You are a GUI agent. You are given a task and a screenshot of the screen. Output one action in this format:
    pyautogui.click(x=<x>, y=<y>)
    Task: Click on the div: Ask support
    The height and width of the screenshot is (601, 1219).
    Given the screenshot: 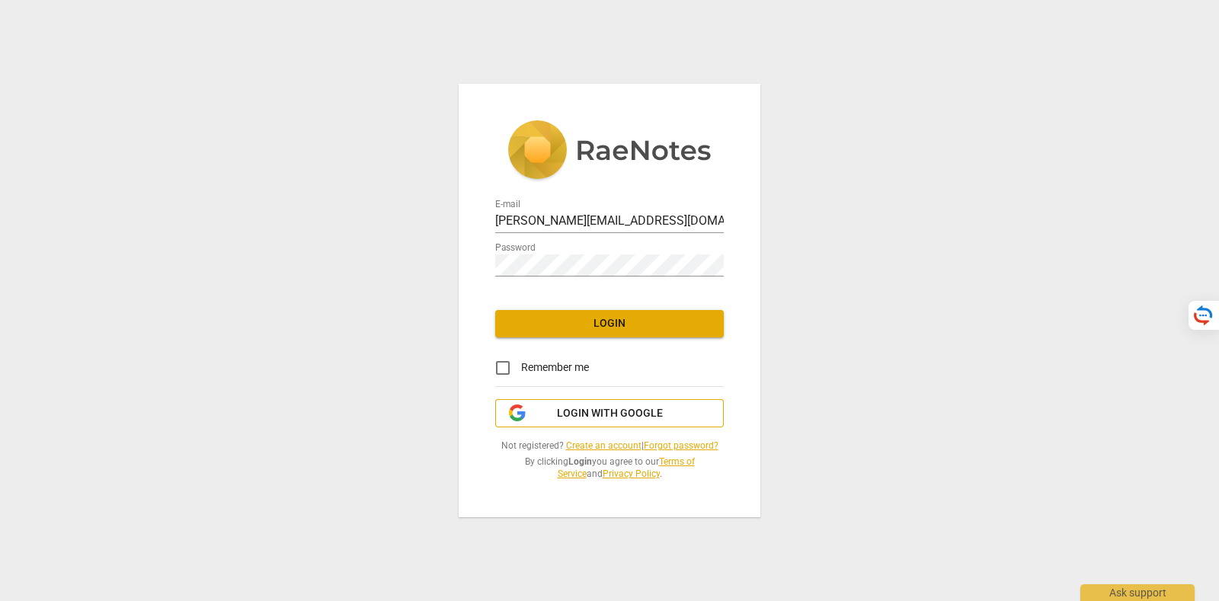 What is the action you would take?
    pyautogui.click(x=1137, y=593)
    